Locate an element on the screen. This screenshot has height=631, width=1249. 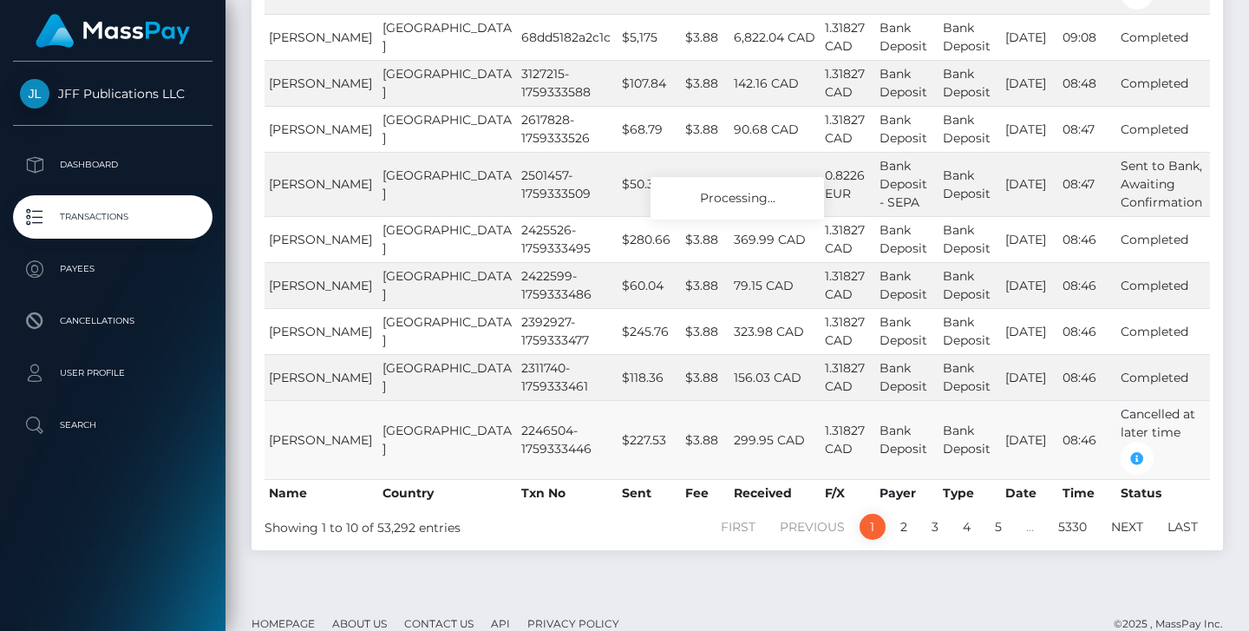
td: 323.98 CAD is located at coordinates (775, 331).